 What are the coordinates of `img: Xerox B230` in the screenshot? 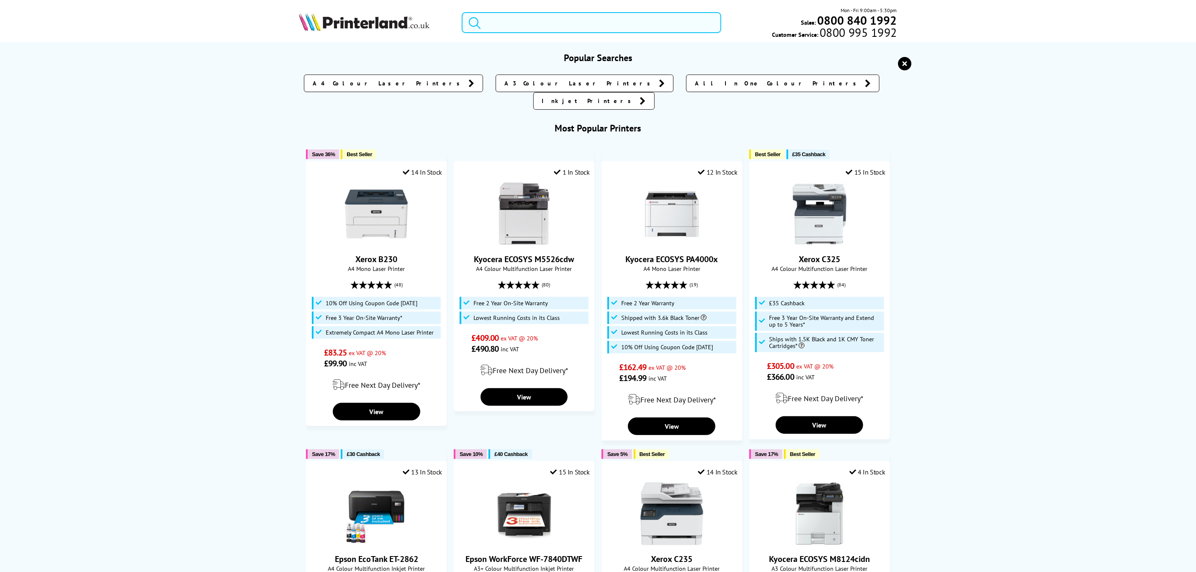 It's located at (376, 214).